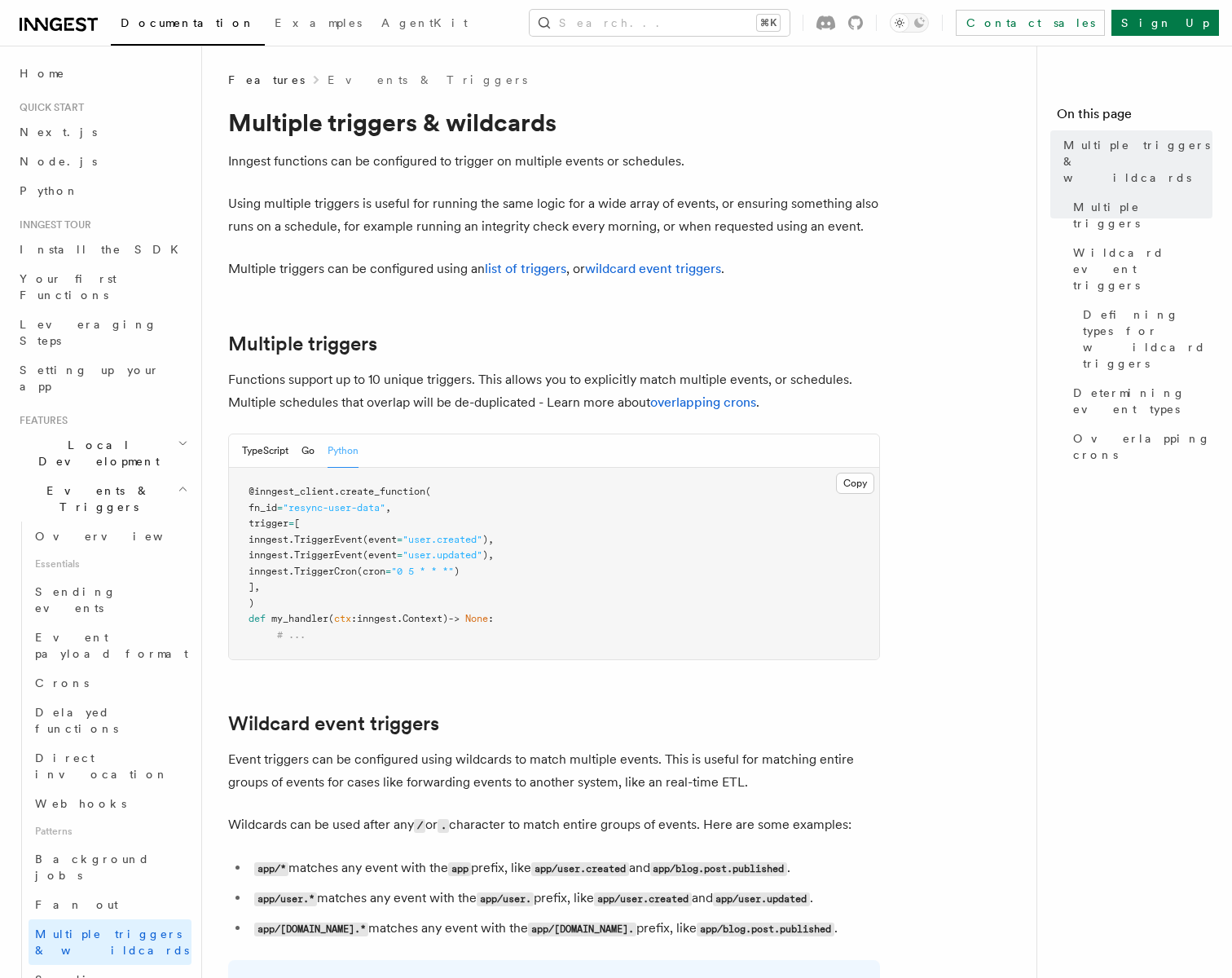 This screenshot has height=978, width=1232. What do you see at coordinates (1143, 215) in the screenshot?
I see `span: Multiple triggers` at bounding box center [1143, 215].